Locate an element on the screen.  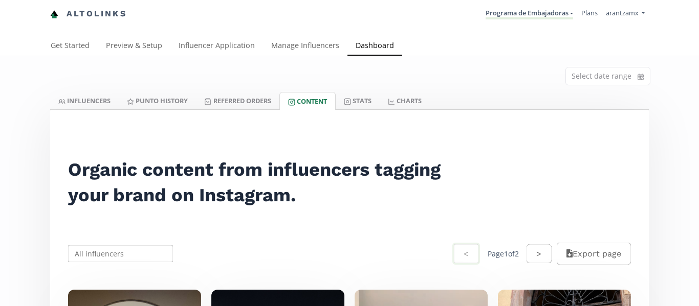
a: Content is located at coordinates (307, 101).